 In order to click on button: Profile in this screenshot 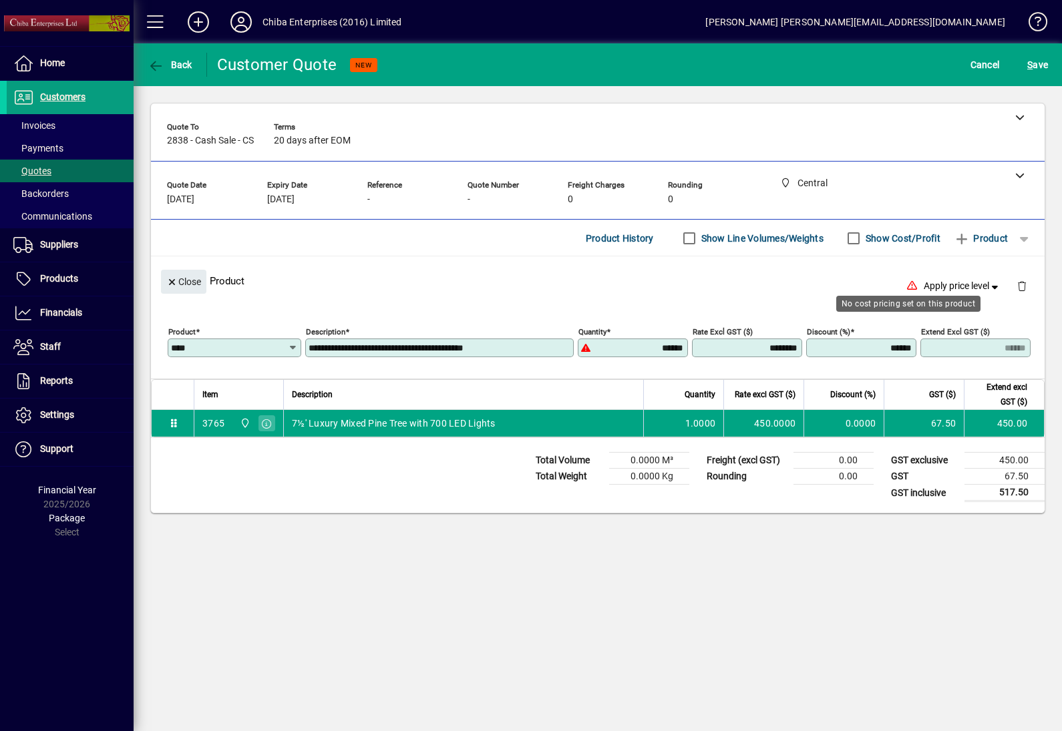, I will do `click(241, 22)`.